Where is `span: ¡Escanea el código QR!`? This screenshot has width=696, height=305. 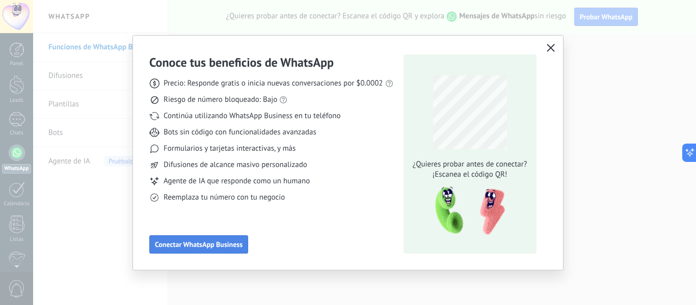 span: ¡Escanea el código QR! is located at coordinates (469, 175).